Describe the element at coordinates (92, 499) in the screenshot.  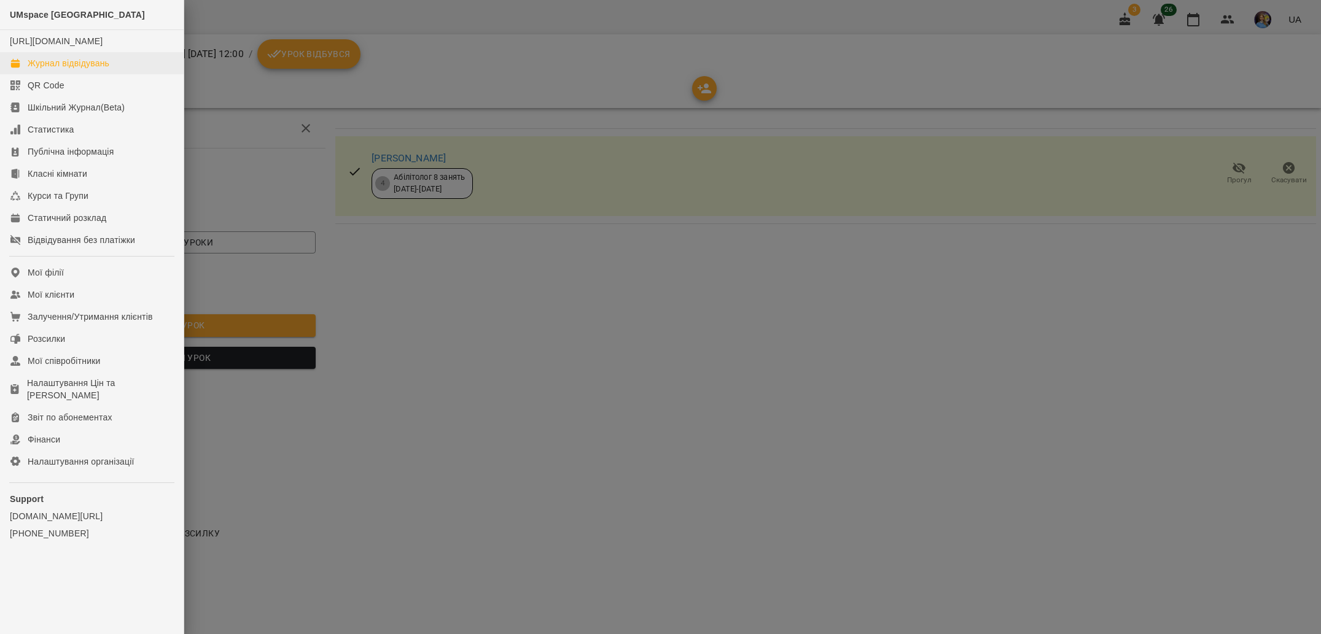
I see `p: Support` at that location.